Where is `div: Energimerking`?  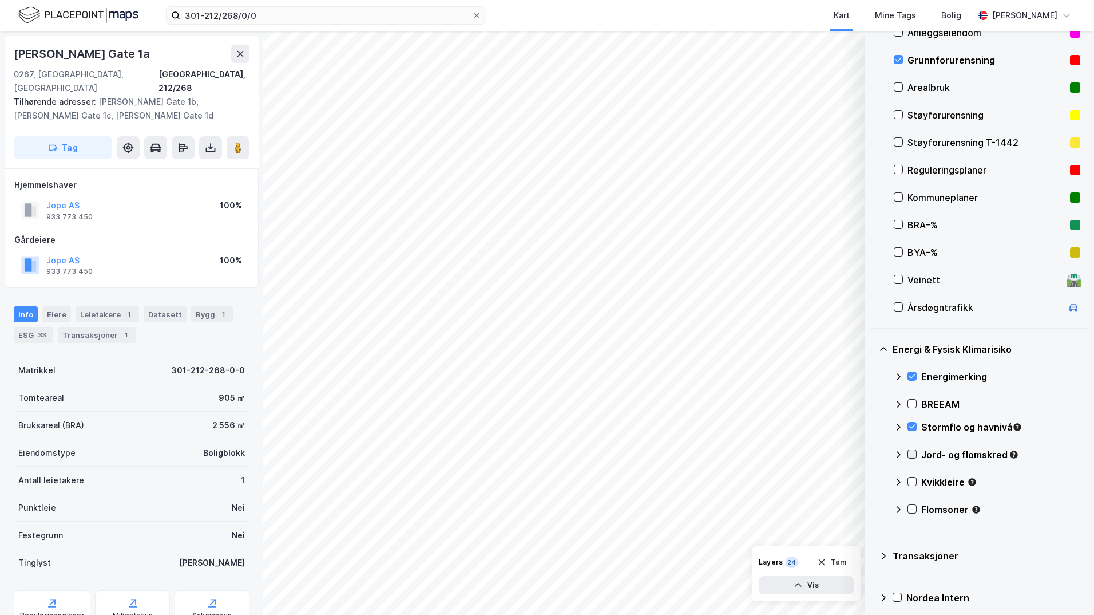 div: Energimerking is located at coordinates (1001, 377).